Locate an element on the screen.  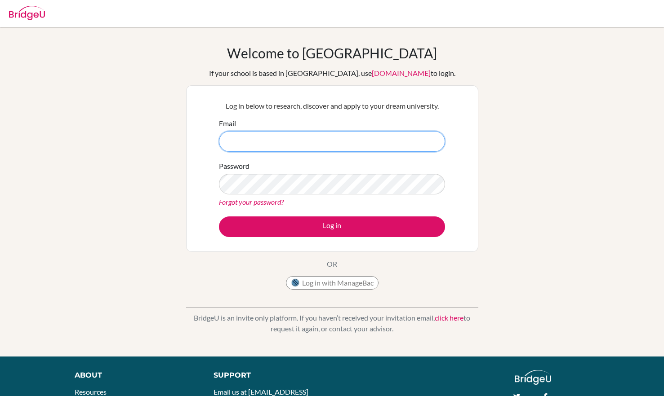
a: Forgot your password? is located at coordinates (251, 202).